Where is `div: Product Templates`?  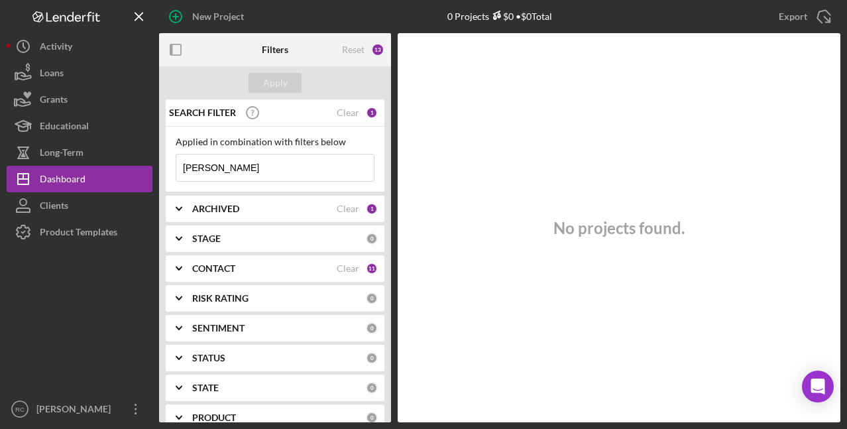
div: Product Templates is located at coordinates (78, 233).